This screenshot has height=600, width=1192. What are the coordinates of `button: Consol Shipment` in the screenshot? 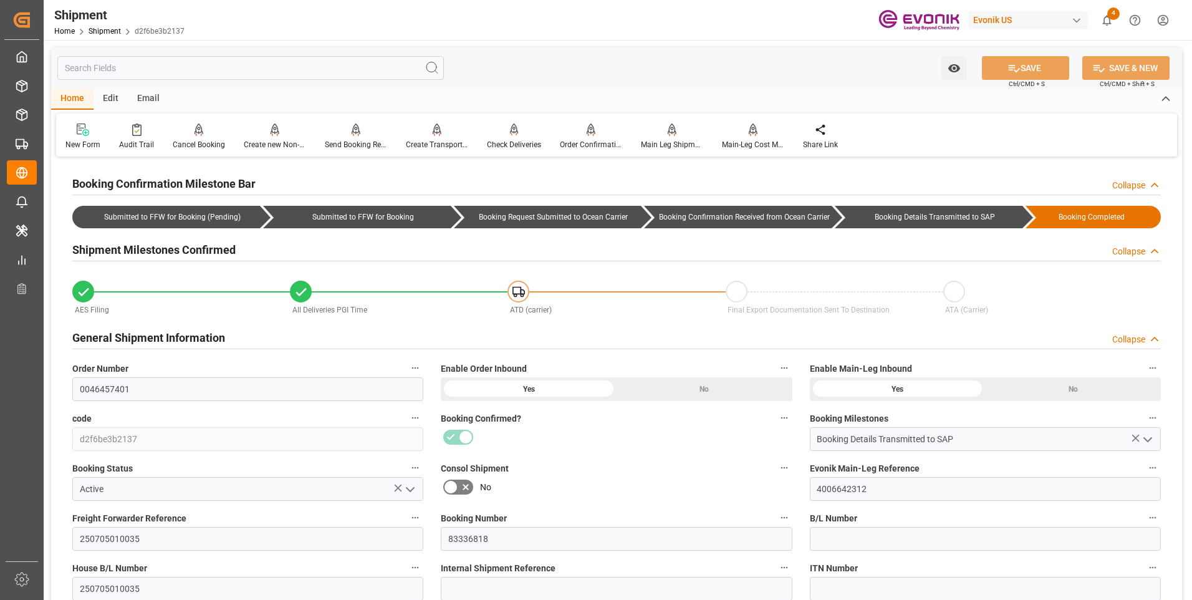 It's located at (784, 468).